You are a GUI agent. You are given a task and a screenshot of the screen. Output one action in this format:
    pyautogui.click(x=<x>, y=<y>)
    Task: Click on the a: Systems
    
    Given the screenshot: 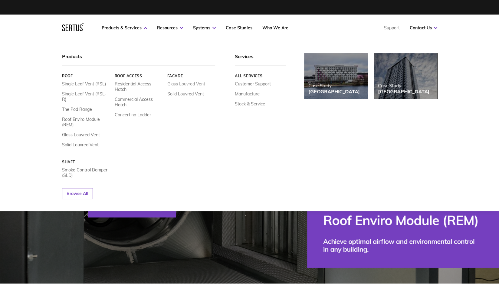 What is the action you would take?
    pyautogui.click(x=204, y=28)
    